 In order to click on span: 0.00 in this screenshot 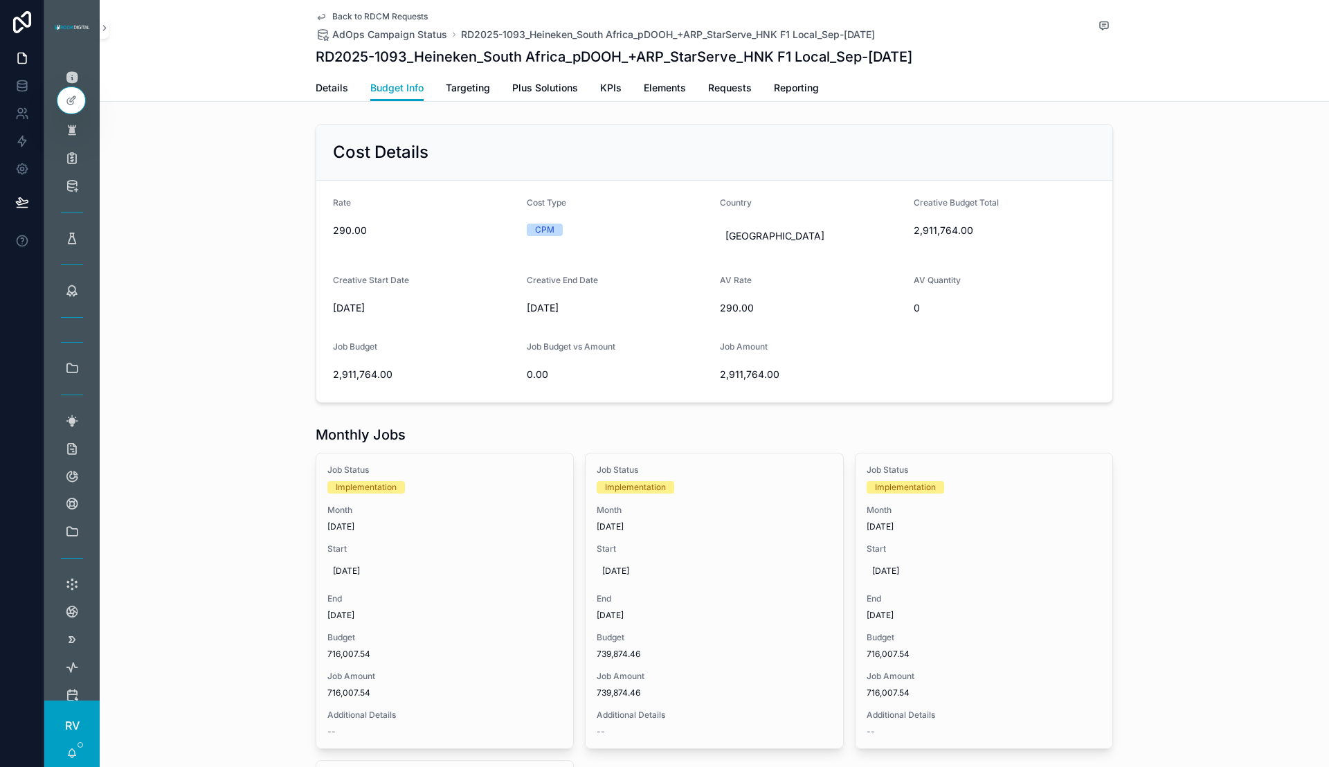, I will do `click(618, 374)`.